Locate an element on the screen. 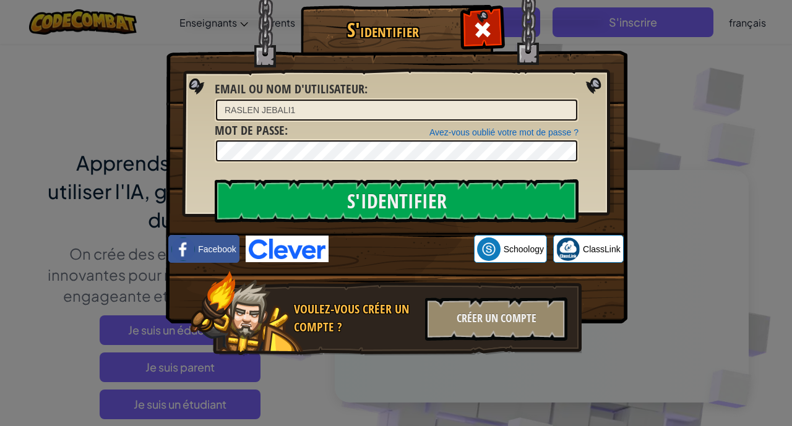 The image size is (792, 426). div: Voulez-vous créer un compte ? is located at coordinates (356, 318).